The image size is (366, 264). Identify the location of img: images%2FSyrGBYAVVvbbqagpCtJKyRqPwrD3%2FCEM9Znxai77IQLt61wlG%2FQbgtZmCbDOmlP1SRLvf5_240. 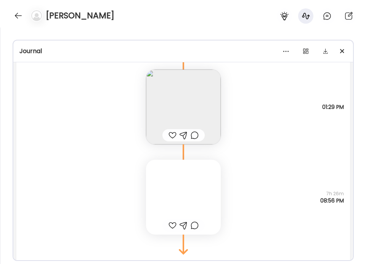
(184, 107).